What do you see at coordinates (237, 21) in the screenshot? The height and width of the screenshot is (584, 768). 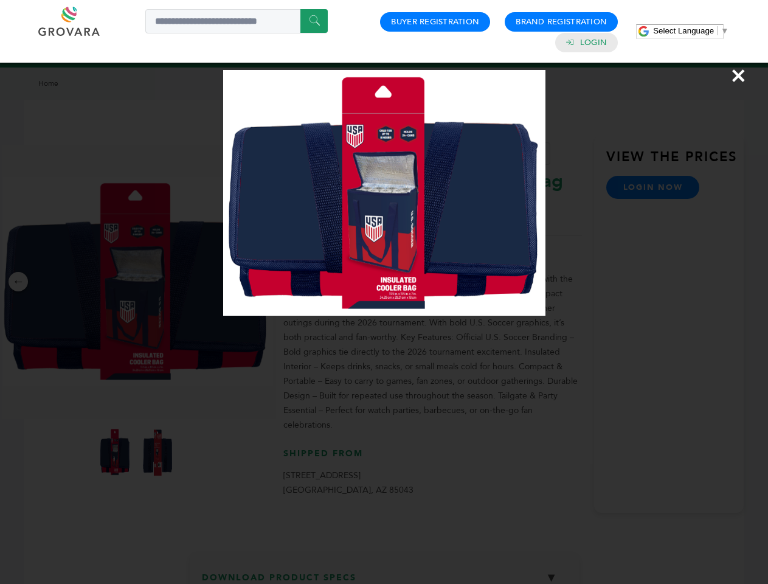 I see `input: Search a product or brand...` at bounding box center [237, 21].